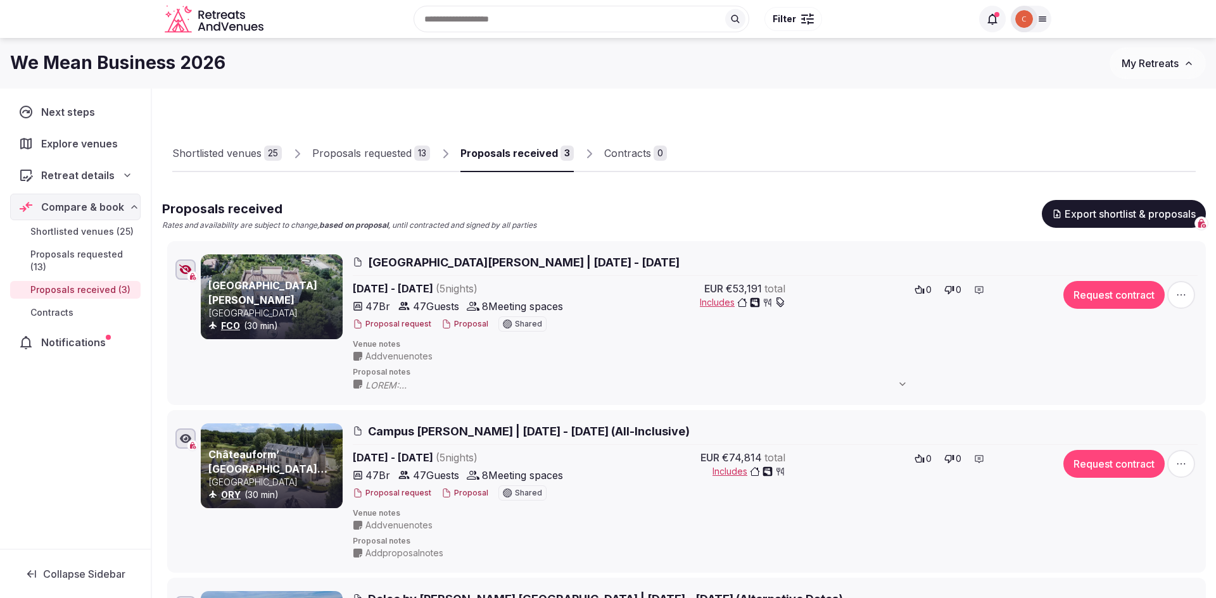 Image resolution: width=1216 pixels, height=598 pixels. What do you see at coordinates (231, 495) in the screenshot?
I see `a: ORY` at bounding box center [231, 495].